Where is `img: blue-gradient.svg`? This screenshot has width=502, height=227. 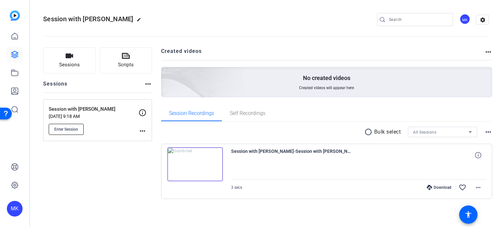 img: blue-gradient.svg is located at coordinates (15, 15).